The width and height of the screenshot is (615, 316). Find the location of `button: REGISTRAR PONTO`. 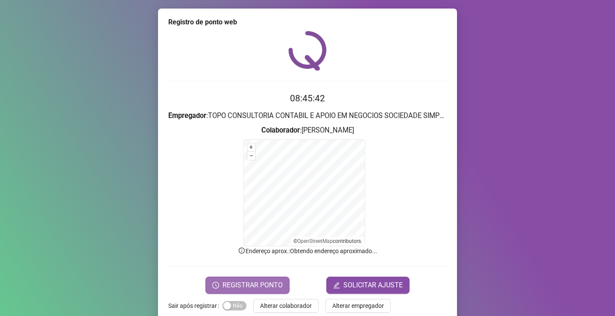

button: REGISTRAR PONTO is located at coordinates (247, 285).